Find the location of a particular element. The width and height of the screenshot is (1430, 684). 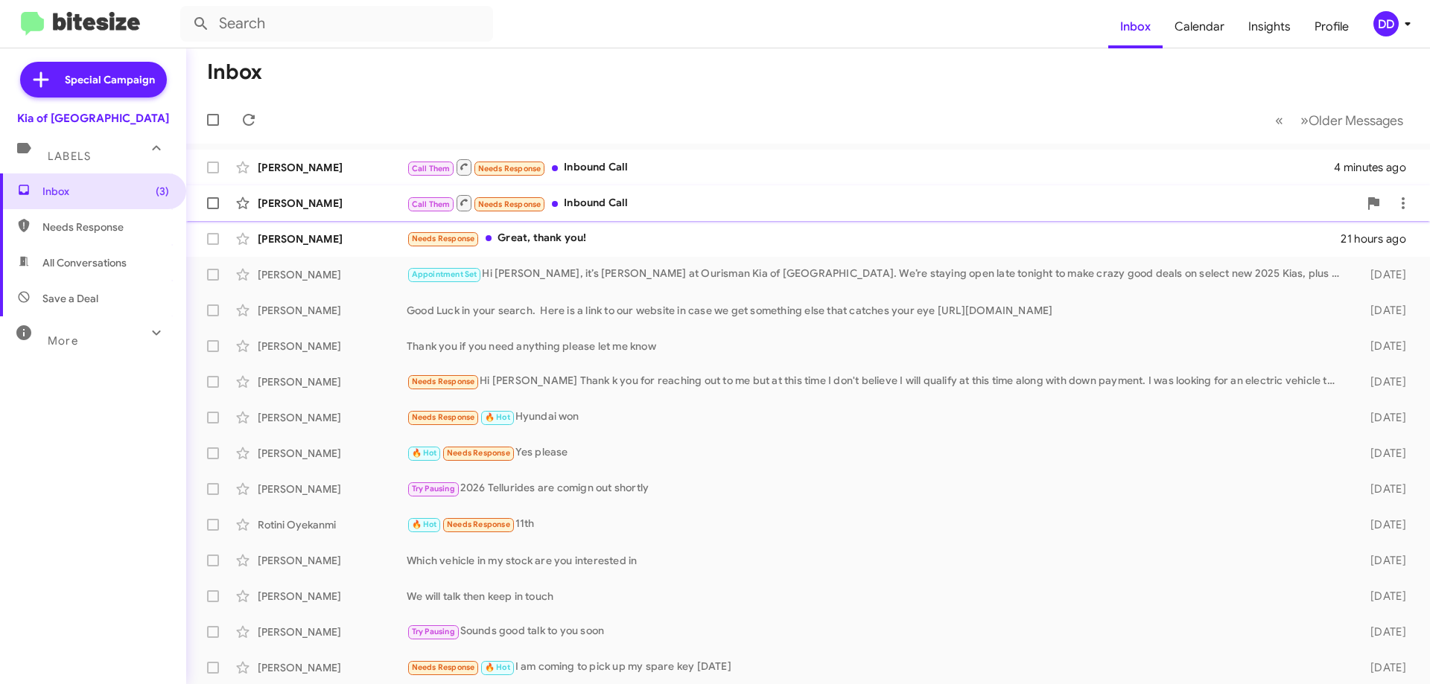

span: Appointment Set is located at coordinates (445, 274).